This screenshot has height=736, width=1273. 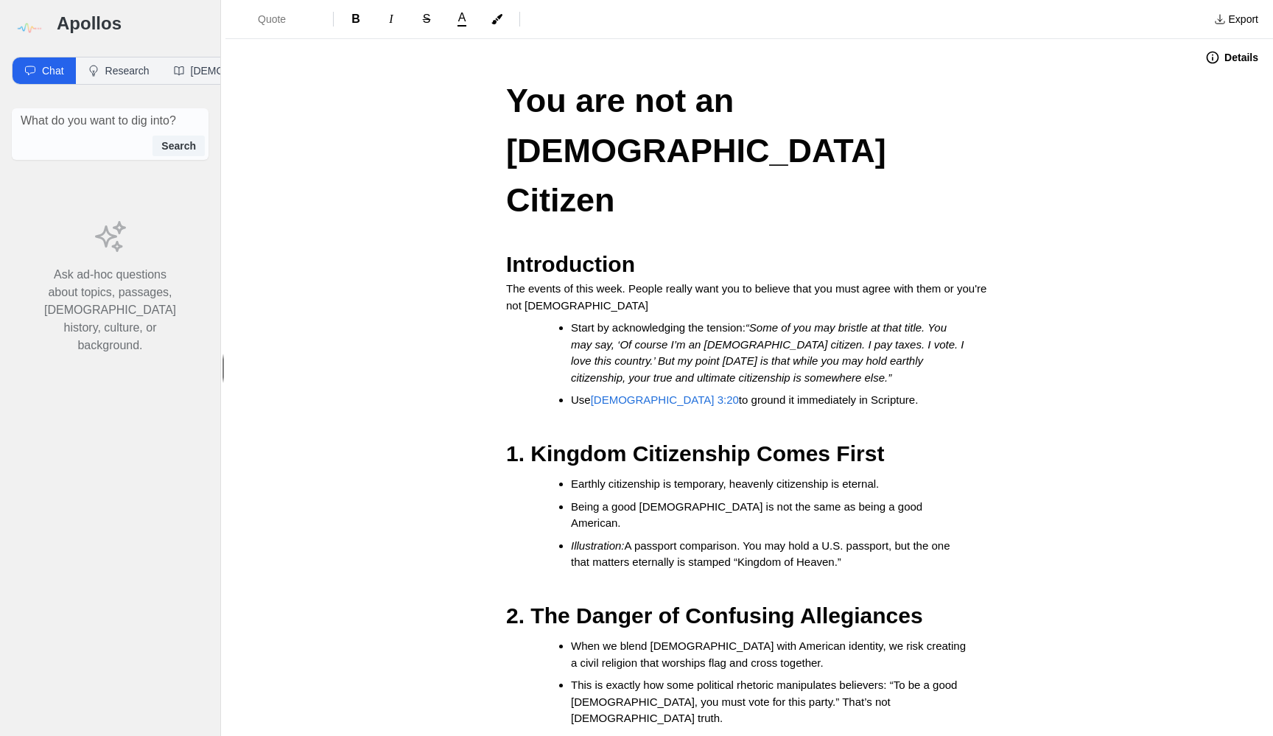 I want to click on span: A, so click(x=462, y=18).